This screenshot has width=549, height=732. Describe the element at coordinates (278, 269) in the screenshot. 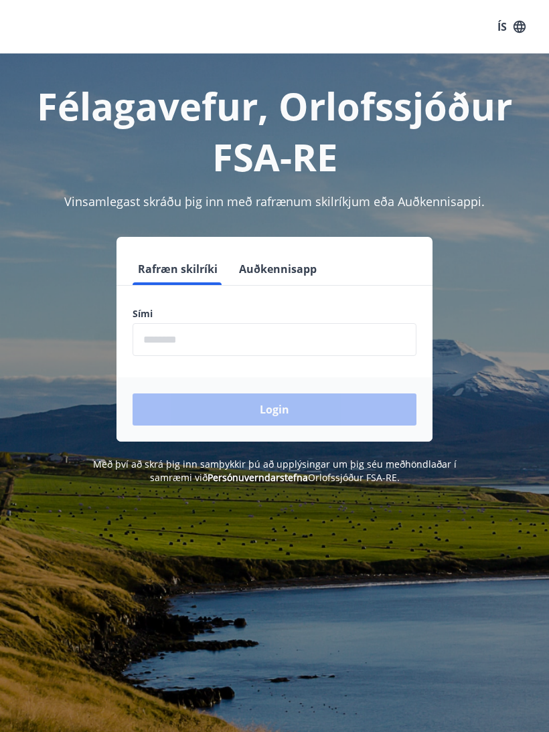

I see `button: Auðkennisapp` at that location.